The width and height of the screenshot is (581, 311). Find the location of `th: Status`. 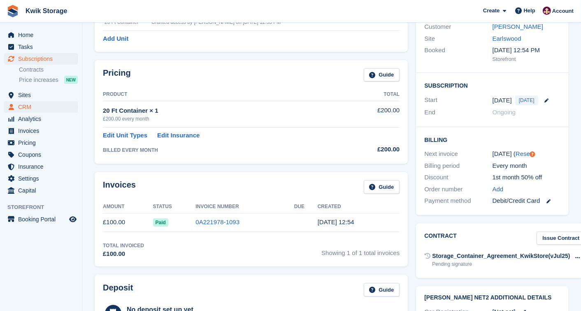

th: Status is located at coordinates (175, 207).